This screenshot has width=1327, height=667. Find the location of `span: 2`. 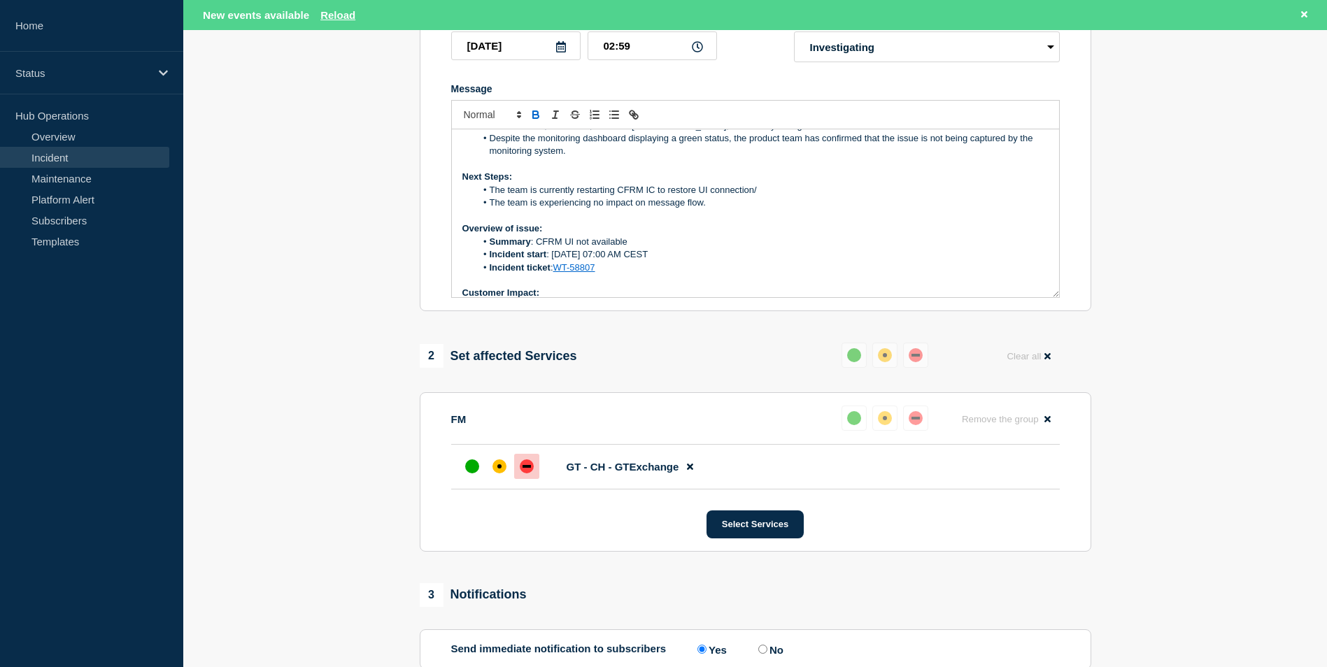

span: 2 is located at coordinates (432, 356).